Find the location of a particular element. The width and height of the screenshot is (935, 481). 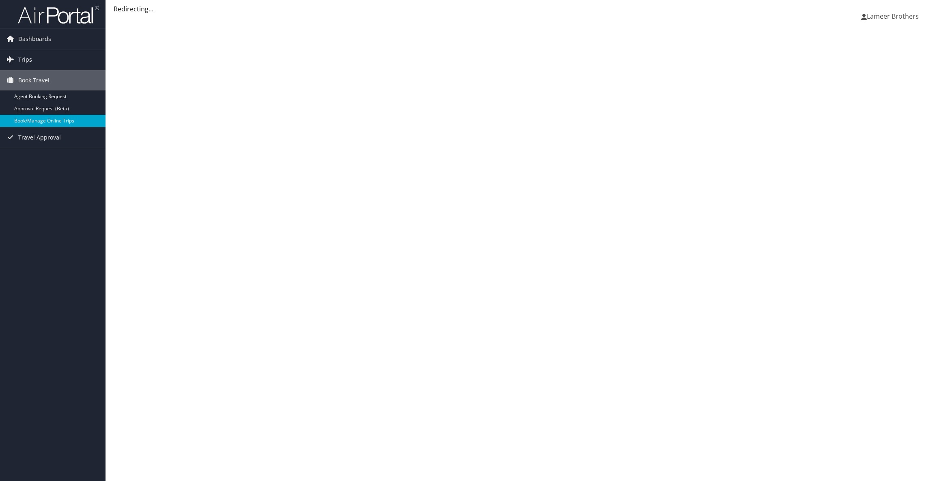

div: Redirecting... is located at coordinates (520, 9).